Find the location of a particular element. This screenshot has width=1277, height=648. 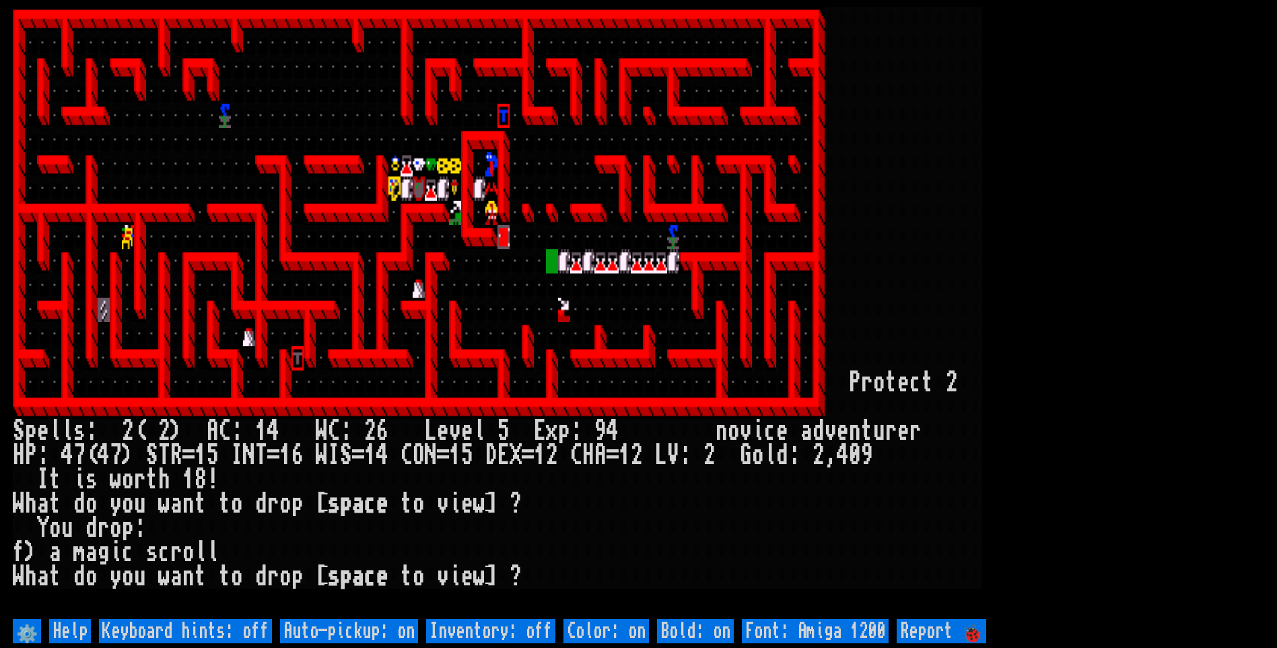

div: P is located at coordinates (31, 455).